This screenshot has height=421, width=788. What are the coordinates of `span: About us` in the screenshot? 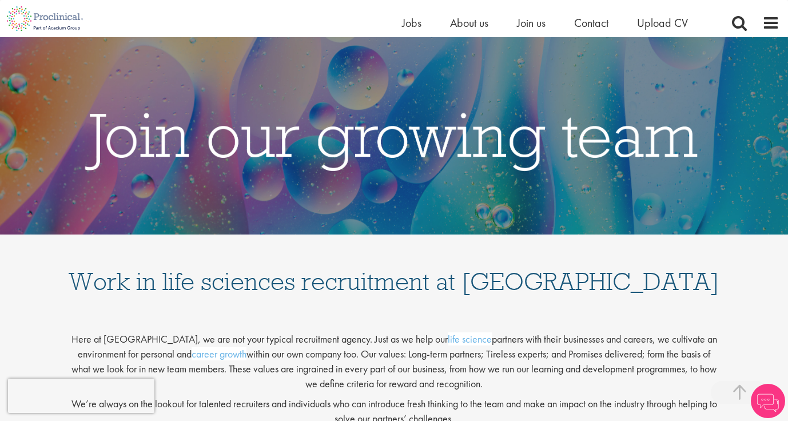 It's located at (469, 23).